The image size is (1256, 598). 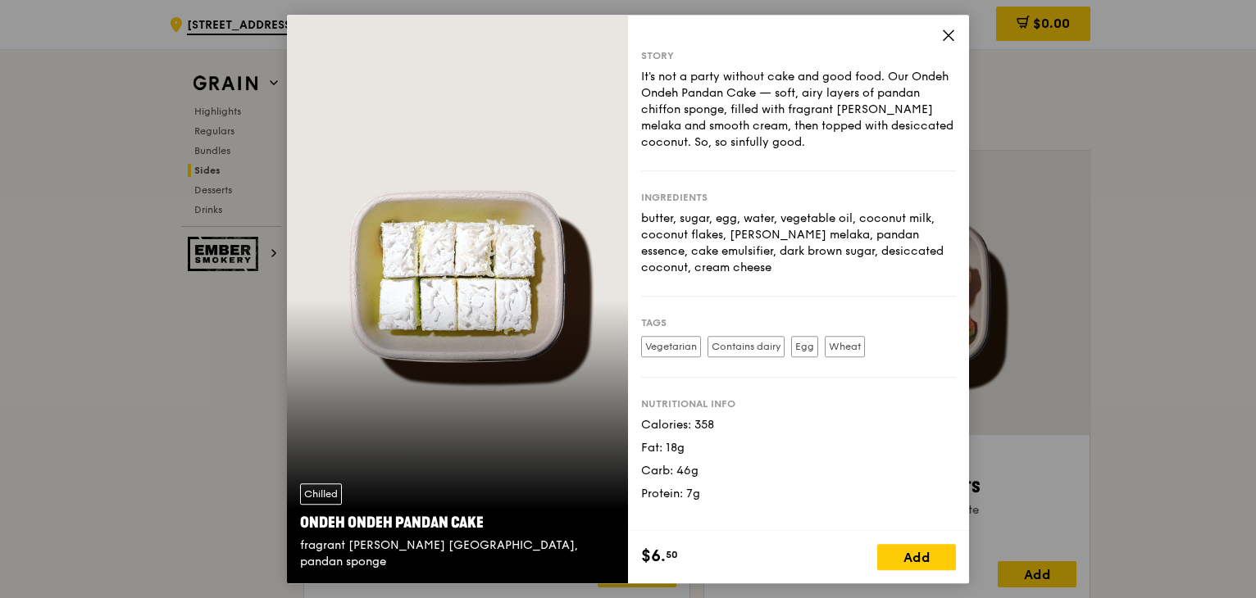 I want to click on label: Wheat, so click(x=844, y=347).